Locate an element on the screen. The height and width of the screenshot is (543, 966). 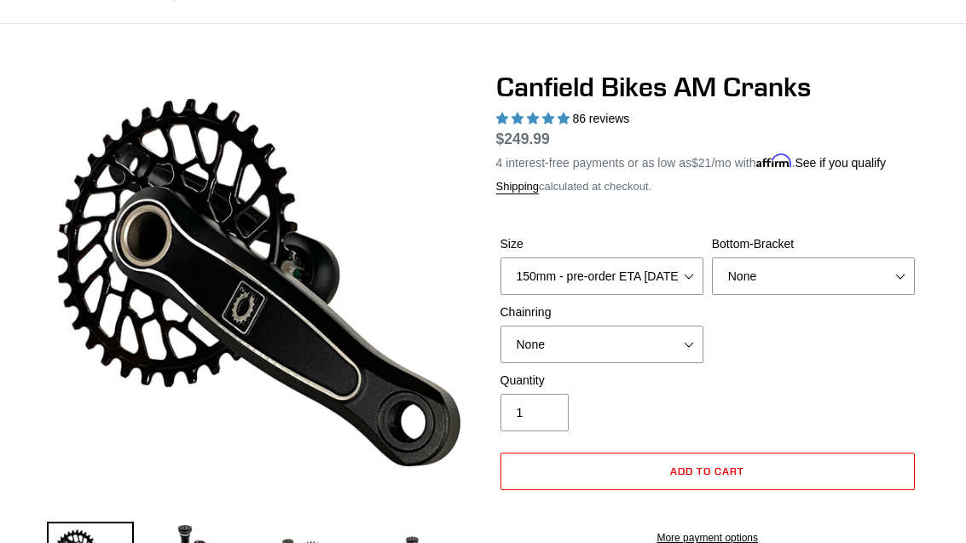
label: Chainring is located at coordinates (602, 312).